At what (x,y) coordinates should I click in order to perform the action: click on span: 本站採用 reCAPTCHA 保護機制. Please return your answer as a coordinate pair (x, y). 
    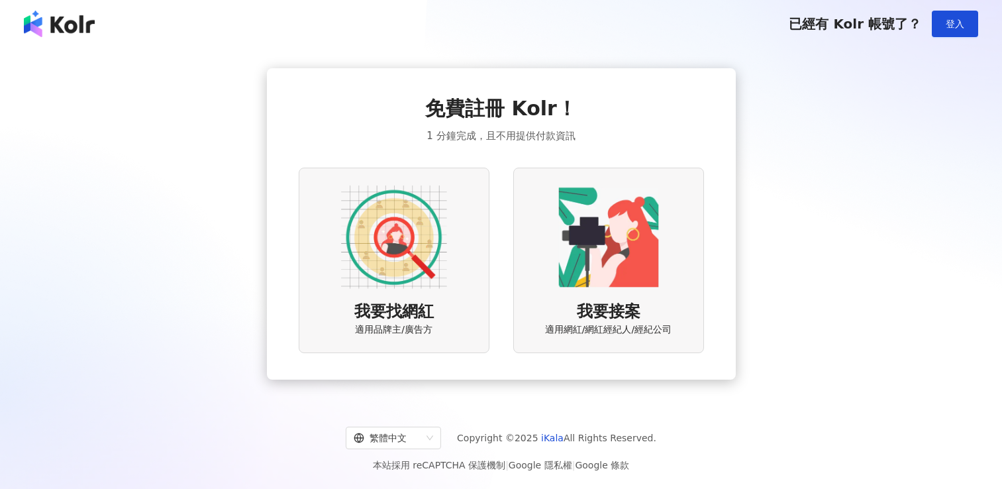
    Looking at the image, I should click on (501, 465).